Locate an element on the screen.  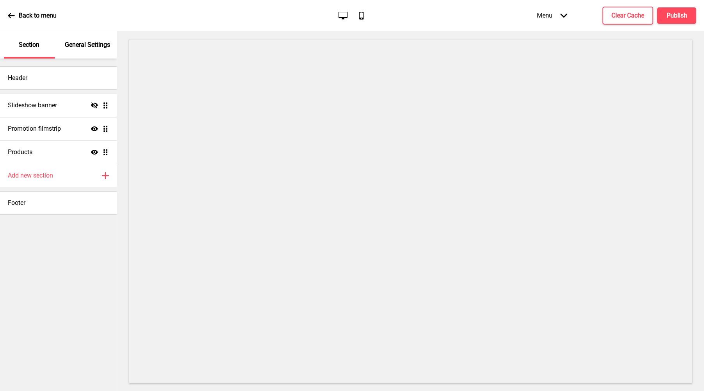
h4: Publish is located at coordinates (677, 16).